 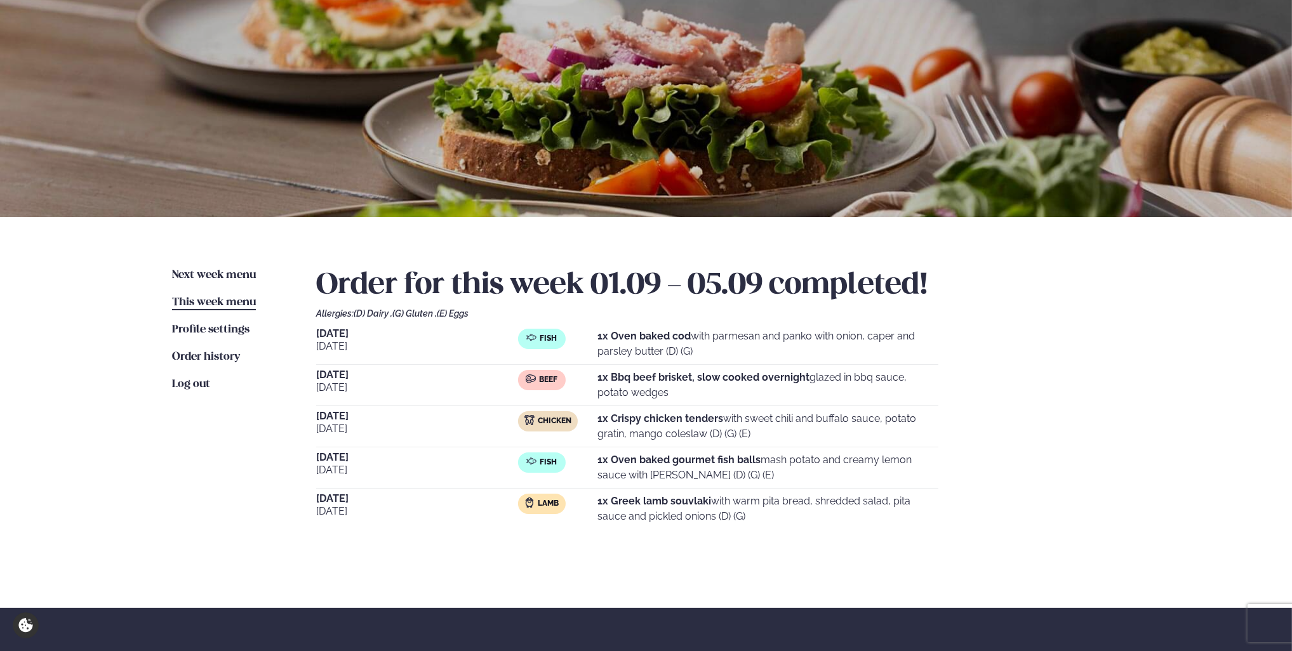 I want to click on span: Next week menu, so click(x=214, y=275).